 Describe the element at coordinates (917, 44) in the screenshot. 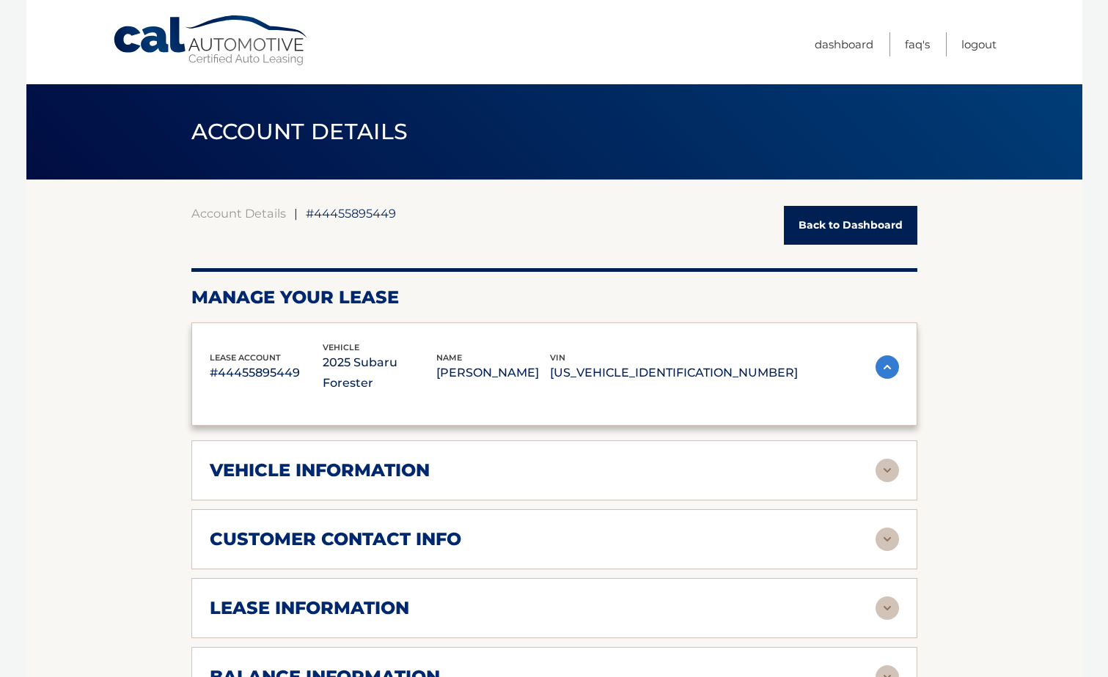

I see `a: FAQ's` at that location.